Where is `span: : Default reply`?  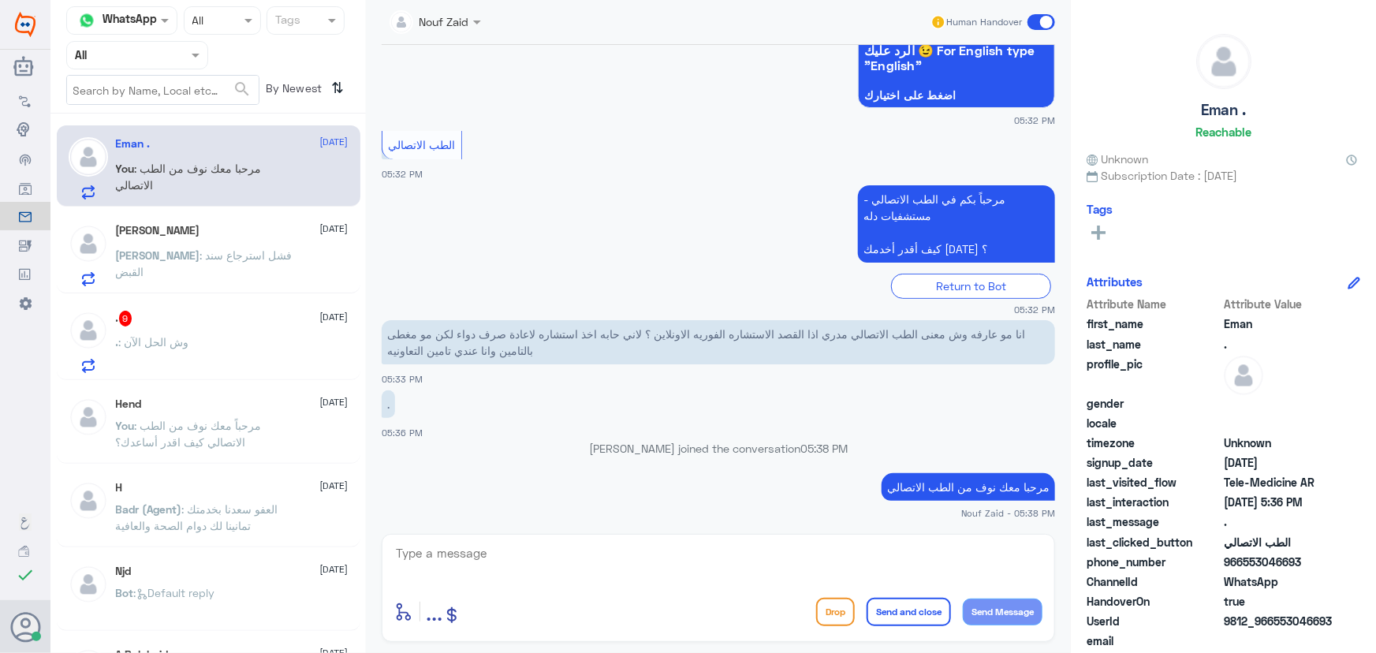
span: : Default reply is located at coordinates (174, 592).